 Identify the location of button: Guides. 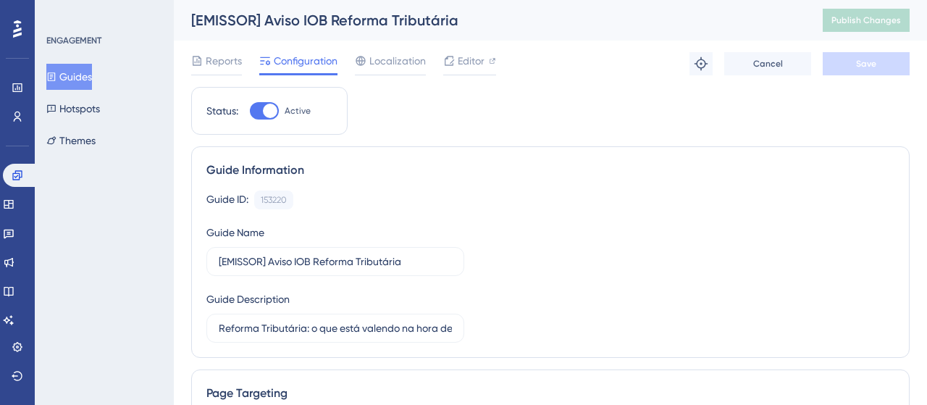
(69, 77).